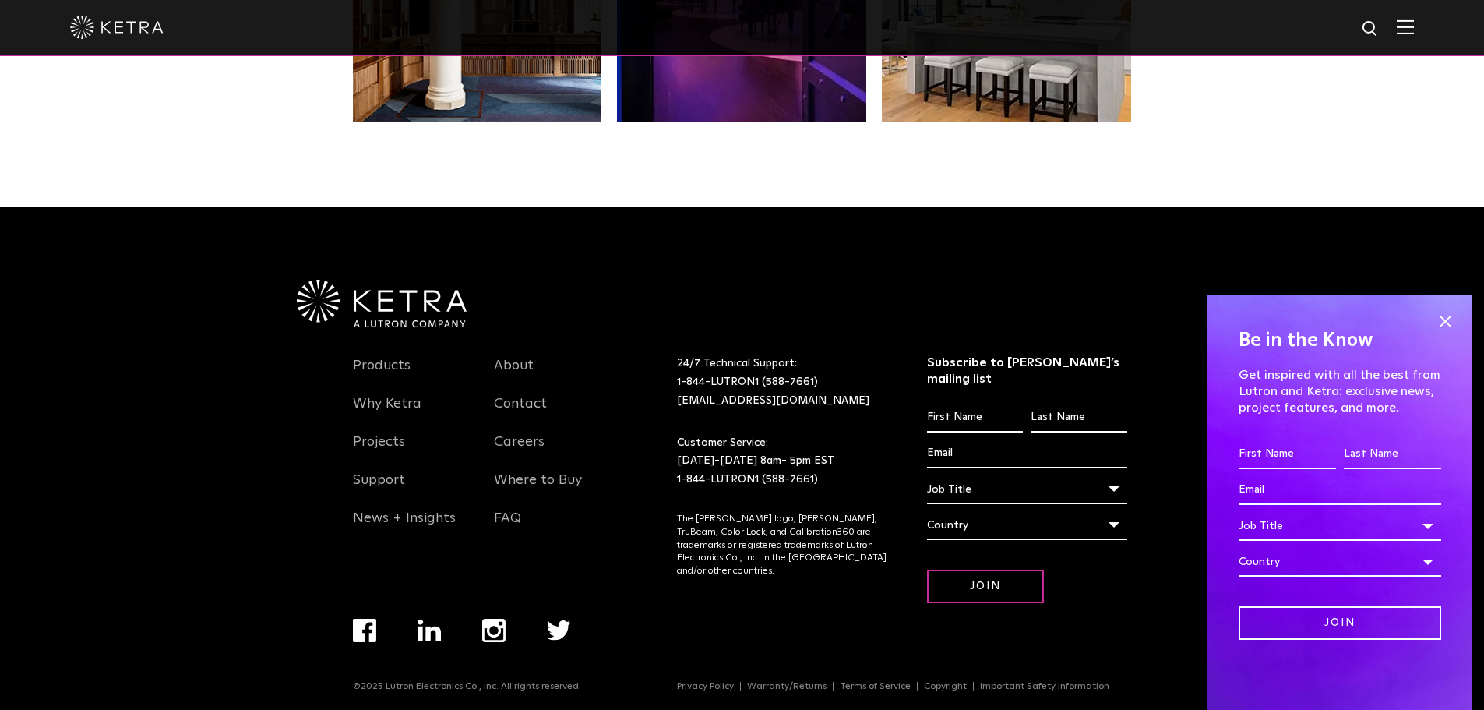  Describe the element at coordinates (117, 27) in the screenshot. I see `img: ketra-logo-2019-white` at that location.